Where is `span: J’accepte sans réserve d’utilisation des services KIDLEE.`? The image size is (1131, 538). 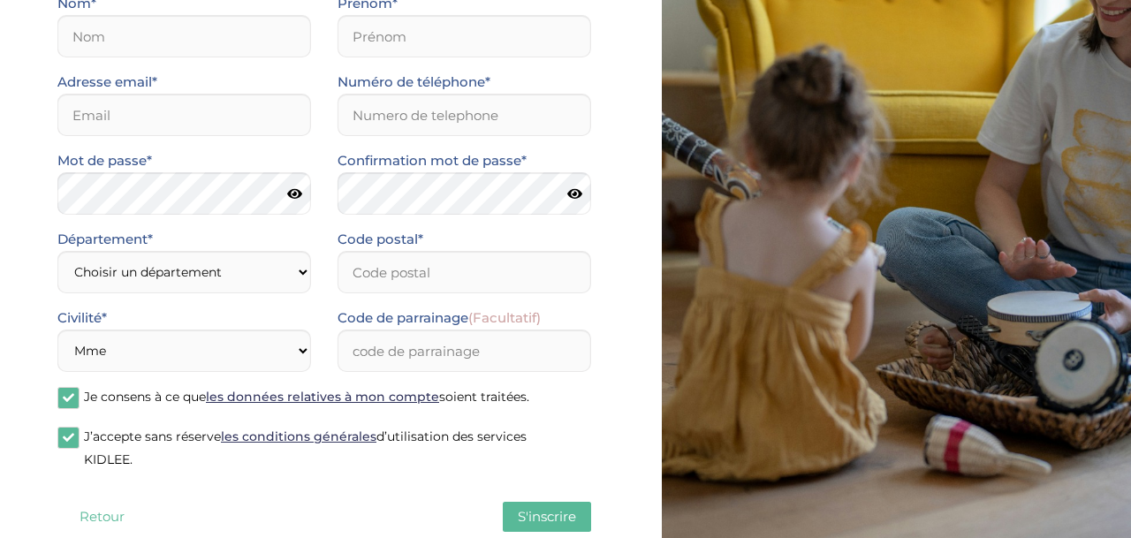 span: J’accepte sans réserve d’utilisation des services KIDLEE. is located at coordinates (305, 448).